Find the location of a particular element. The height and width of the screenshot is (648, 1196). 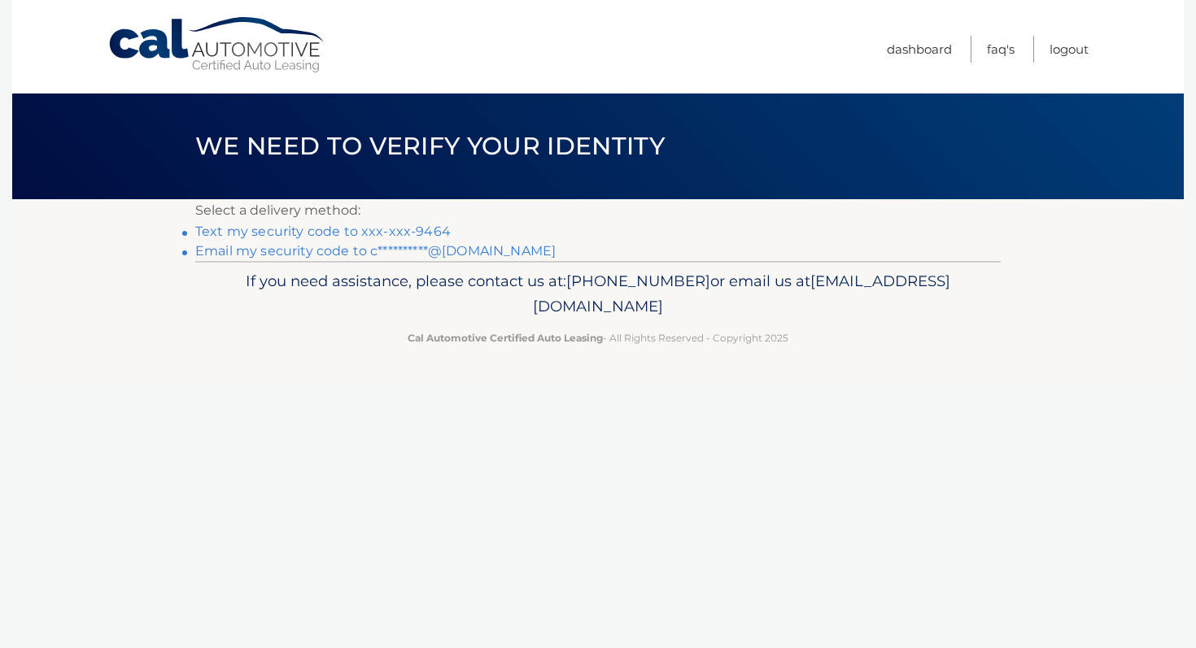

a: FAQ's is located at coordinates (1001, 49).